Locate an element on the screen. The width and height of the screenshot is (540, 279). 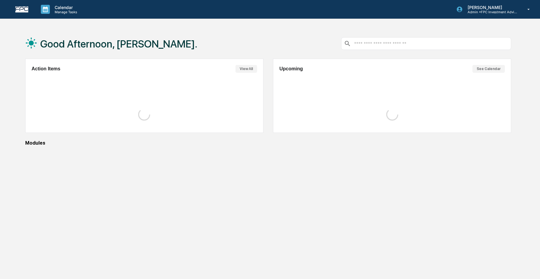
div: Modules is located at coordinates (268, 143).